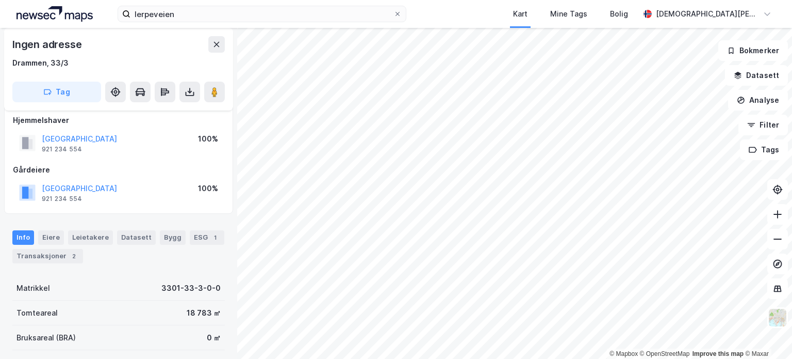 The width and height of the screenshot is (792, 359). Describe the element at coordinates (40, 63) in the screenshot. I see `div: Drammen, 33/3` at that location.